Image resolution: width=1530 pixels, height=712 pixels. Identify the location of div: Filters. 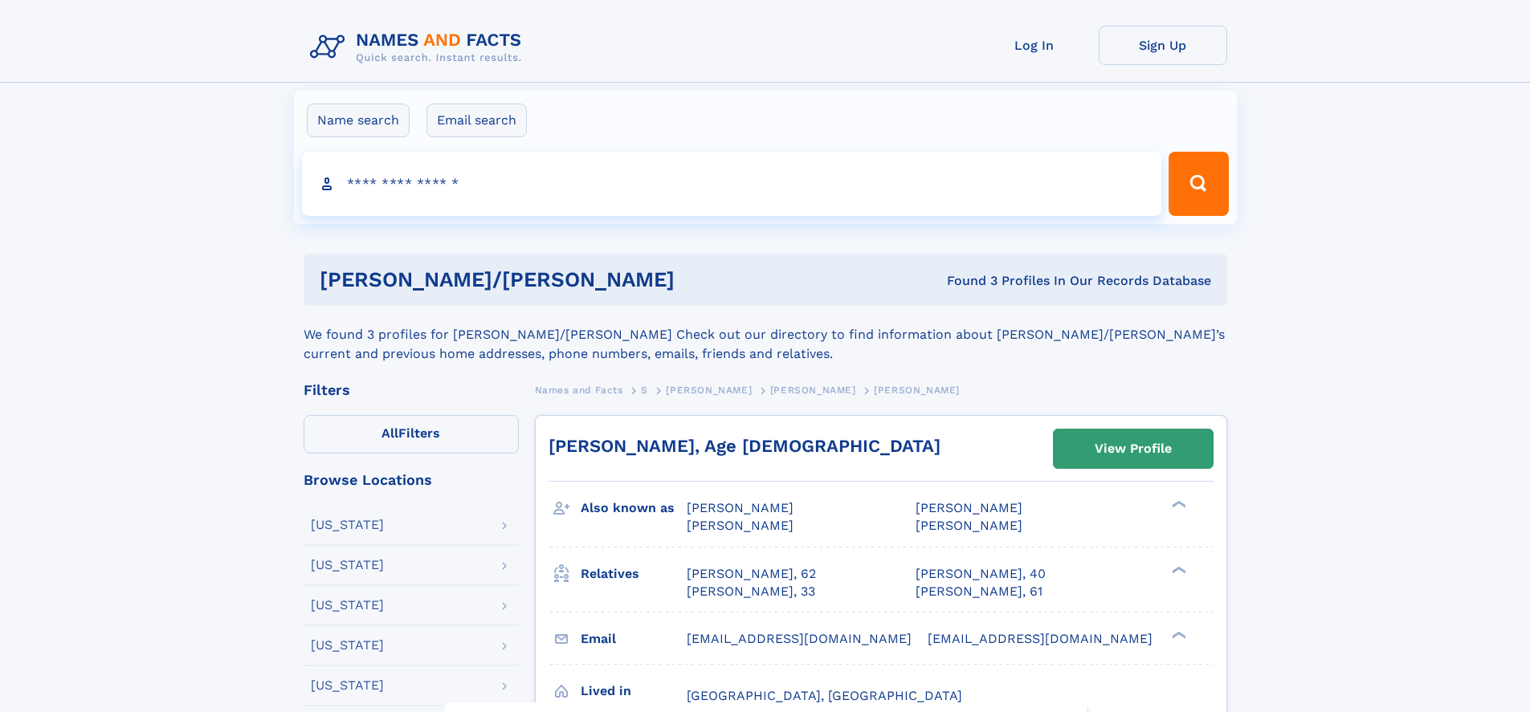
(411, 390).